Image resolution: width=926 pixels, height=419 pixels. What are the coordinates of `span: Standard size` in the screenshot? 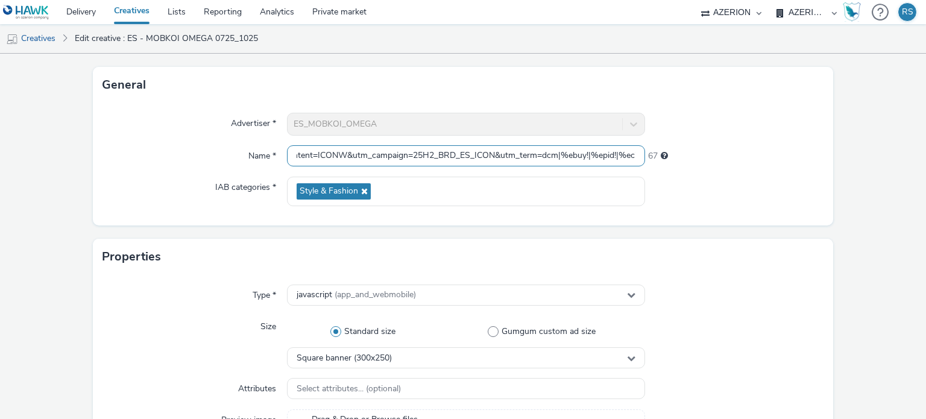 It's located at (370, 332).